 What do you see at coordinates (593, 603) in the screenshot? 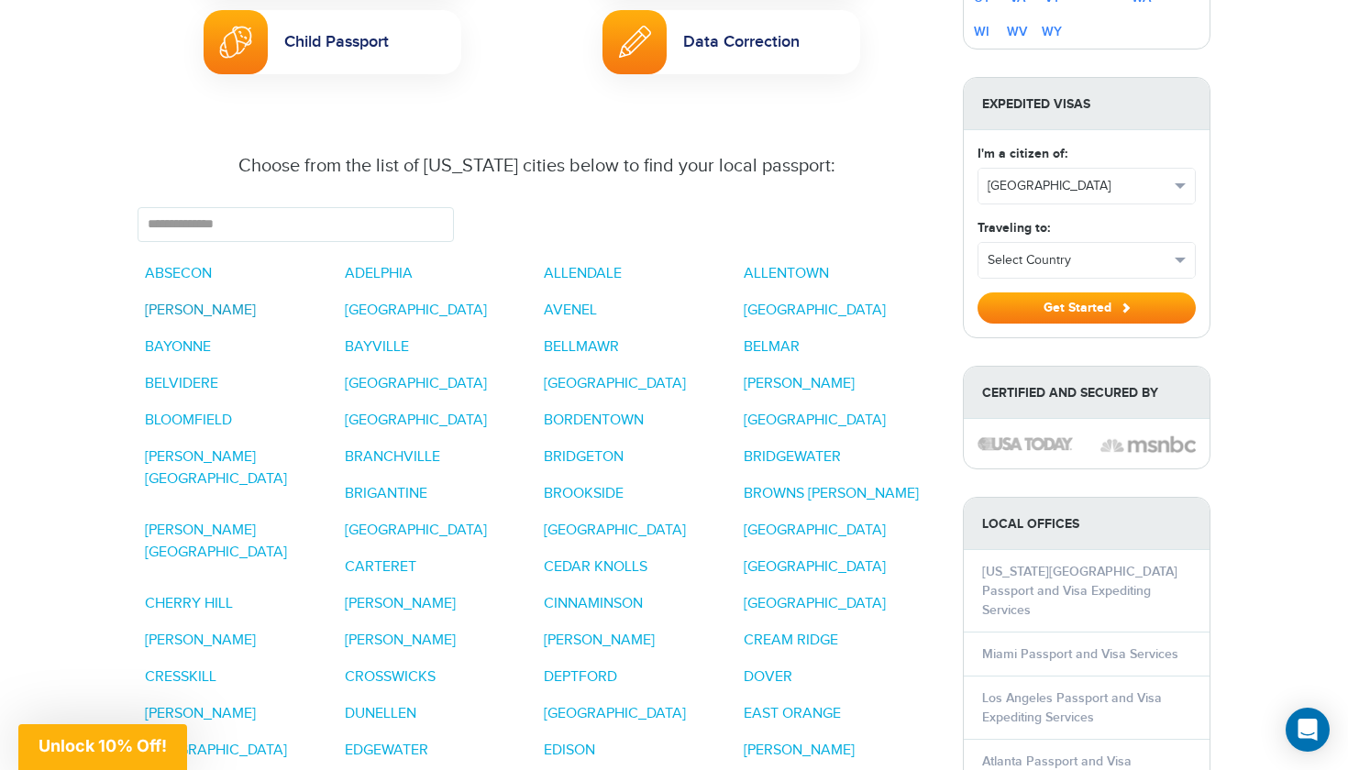
I see `a: CINNAMINSON` at bounding box center [593, 603].